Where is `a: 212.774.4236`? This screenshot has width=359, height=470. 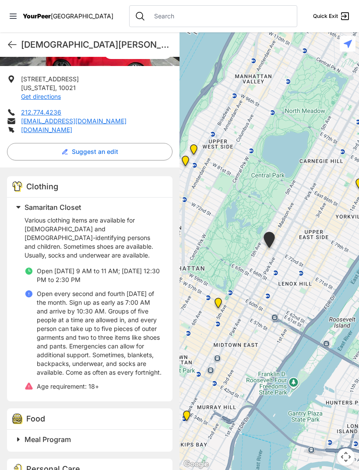 a: 212.774.4236 is located at coordinates (41, 112).